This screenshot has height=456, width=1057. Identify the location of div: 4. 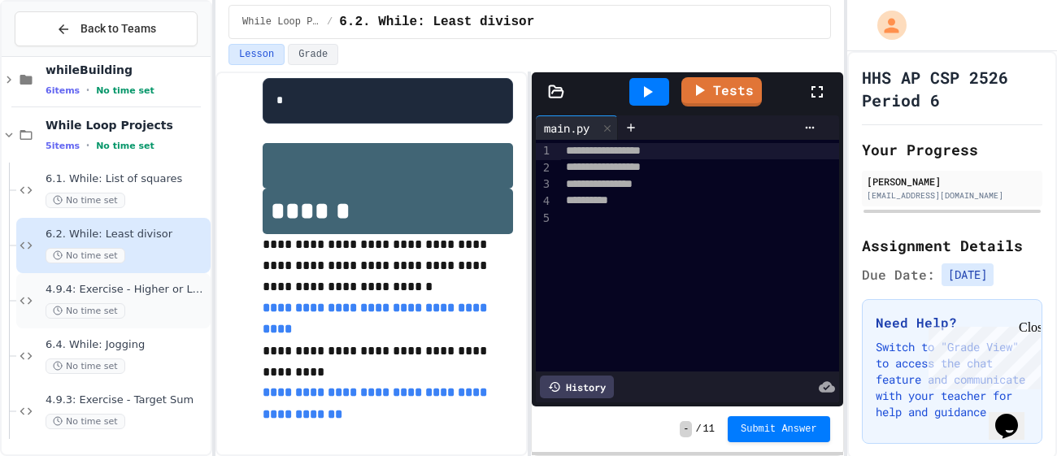
(544, 202).